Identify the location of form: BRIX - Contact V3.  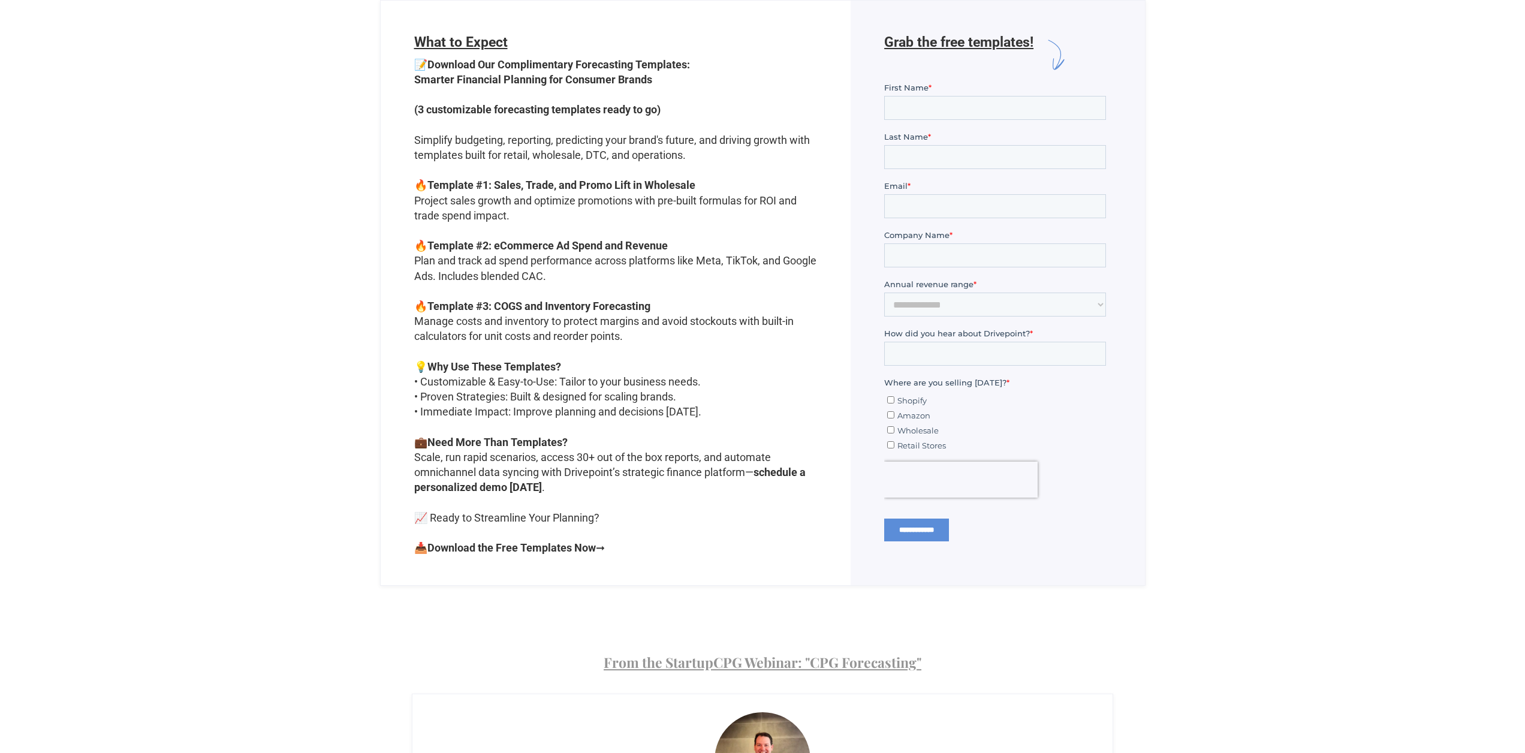
(615, 303).